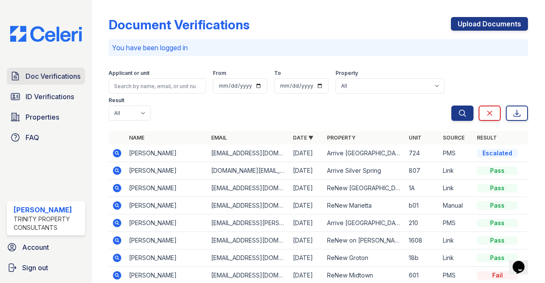  Describe the element at coordinates (364, 258) in the screenshot. I see `td: ReNew Groton` at that location.